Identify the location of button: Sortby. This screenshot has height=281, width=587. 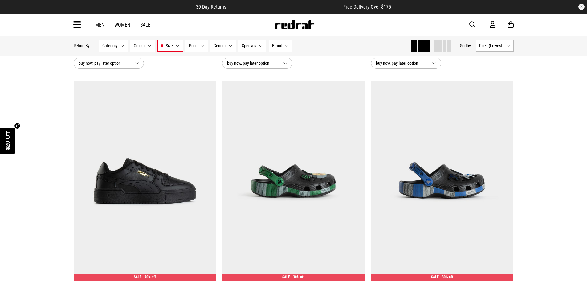
(466, 46).